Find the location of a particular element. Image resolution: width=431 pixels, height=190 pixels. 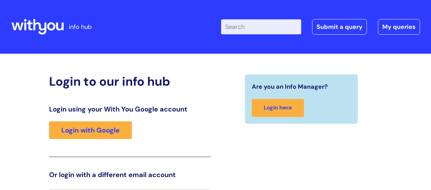

a: My queries is located at coordinates (399, 27).